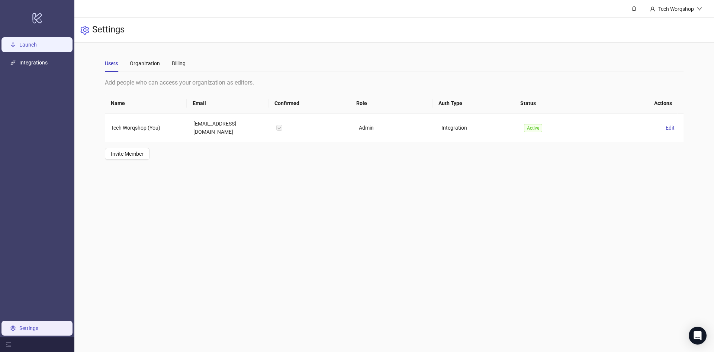  I want to click on td: Admin, so click(394, 128).